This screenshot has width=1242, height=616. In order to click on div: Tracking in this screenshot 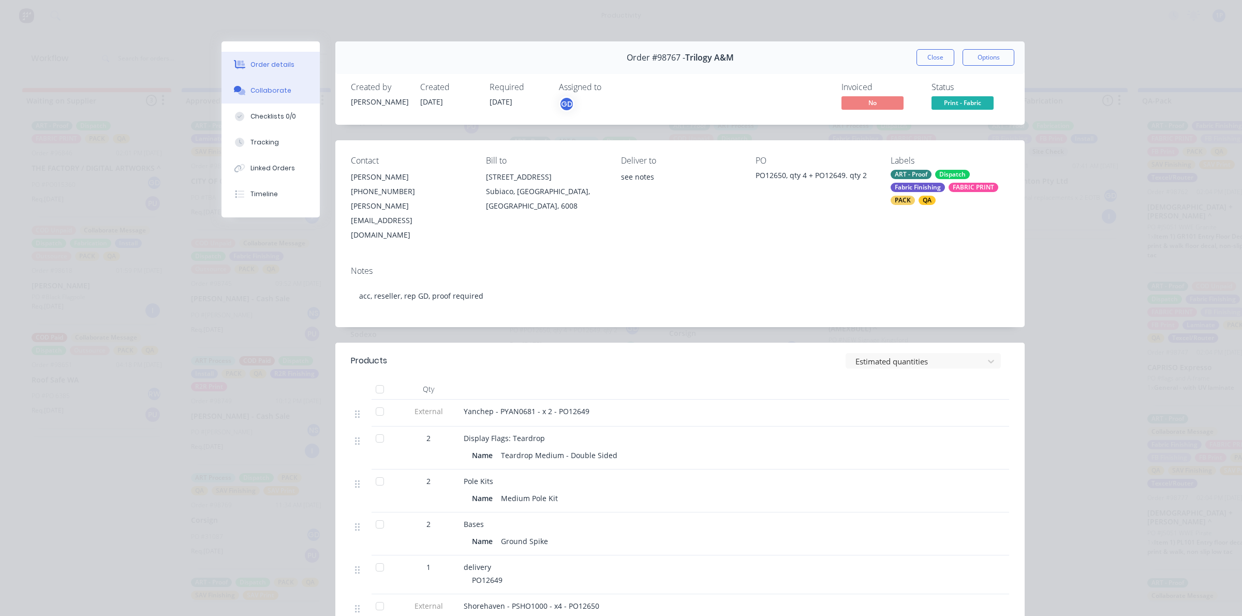, I will do `click(264, 142)`.